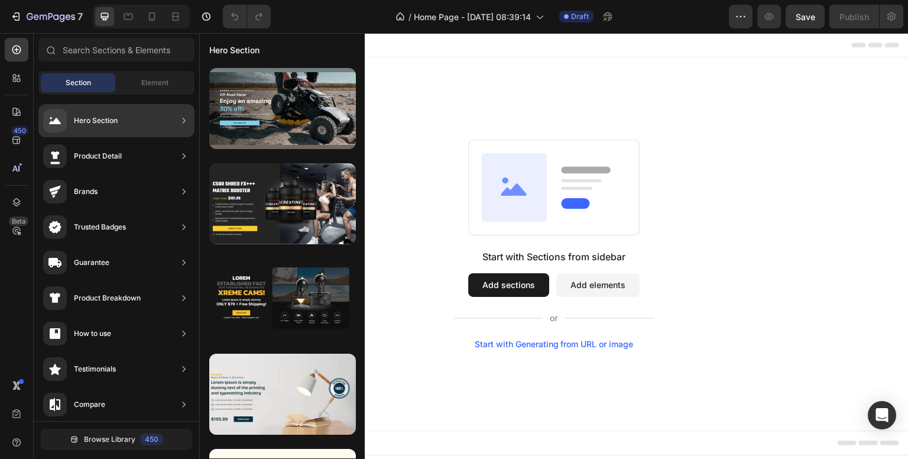 Image resolution: width=908 pixels, height=459 pixels. I want to click on img: website_grey.svg, so click(24, 35).